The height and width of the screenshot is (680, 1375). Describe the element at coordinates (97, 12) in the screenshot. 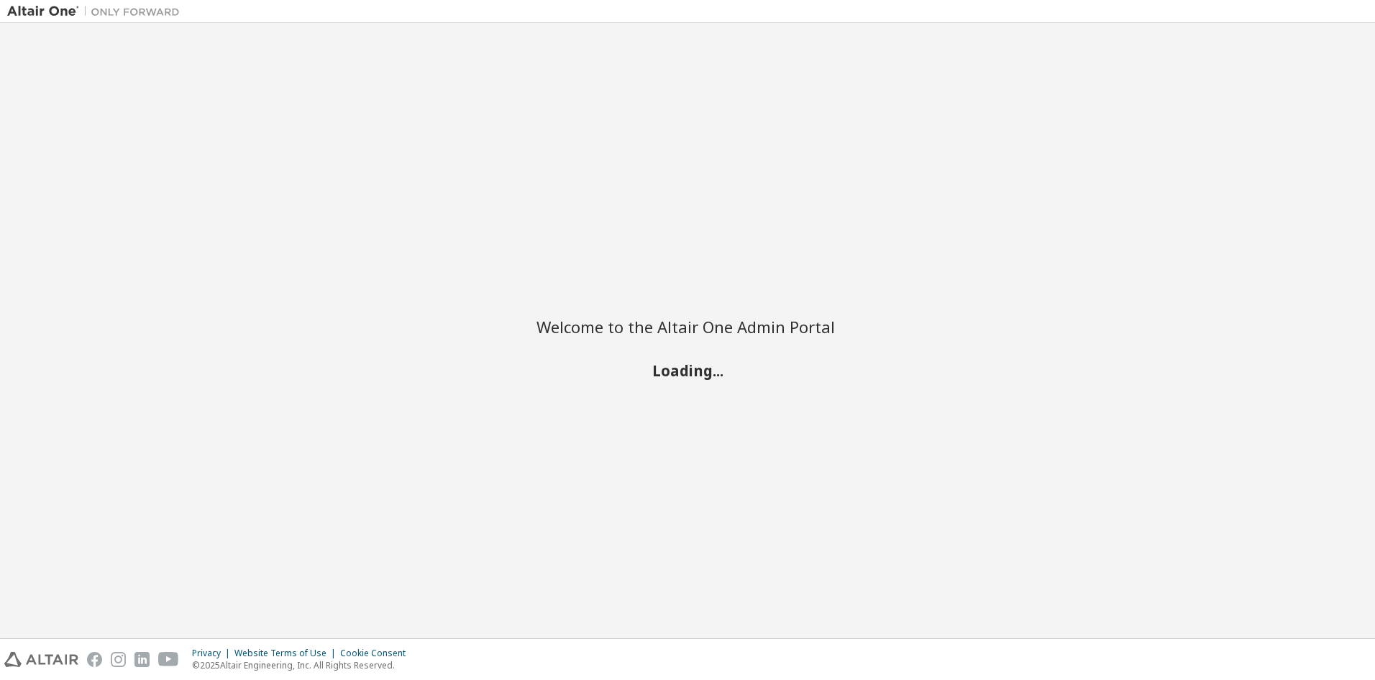

I see `img: Altair One` at that location.